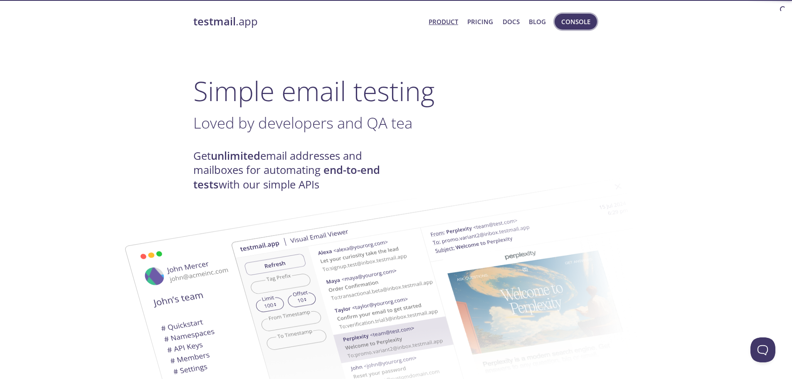 The width and height of the screenshot is (792, 379). Describe the element at coordinates (537, 22) in the screenshot. I see `a: Blog` at that location.